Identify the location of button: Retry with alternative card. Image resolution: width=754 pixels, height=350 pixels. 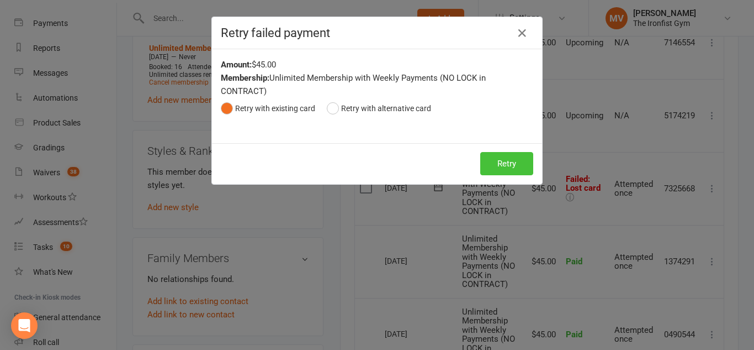
(379, 108).